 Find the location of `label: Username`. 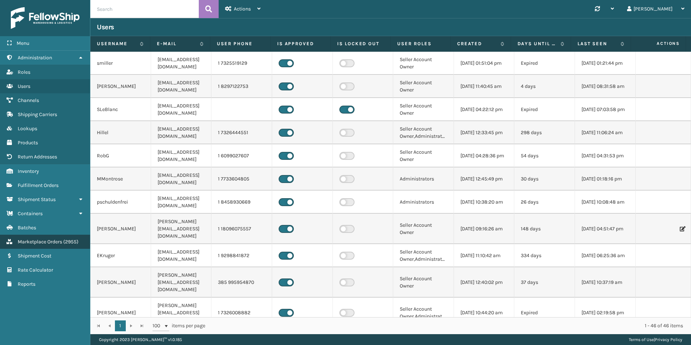

label: Username is located at coordinates (116, 44).